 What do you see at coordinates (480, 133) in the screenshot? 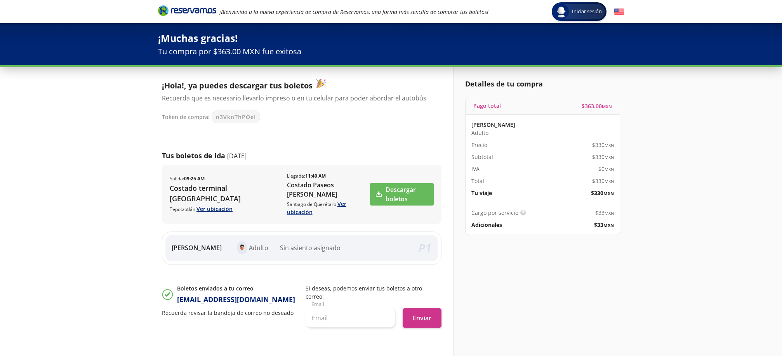
I see `span: Adulto` at bounding box center [480, 133].